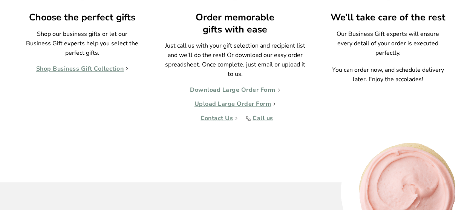 The height and width of the screenshot is (210, 470). Describe the element at coordinates (388, 75) in the screenshot. I see `p: You can order now, and schedule delivery later. Enjoy the accolades!` at that location.